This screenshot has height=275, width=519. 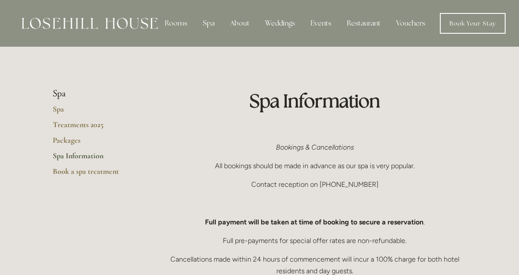 What do you see at coordinates (315, 241) in the screenshot?
I see `p: Full pre-payments for special offer rates are non-refundable.` at bounding box center [315, 241].